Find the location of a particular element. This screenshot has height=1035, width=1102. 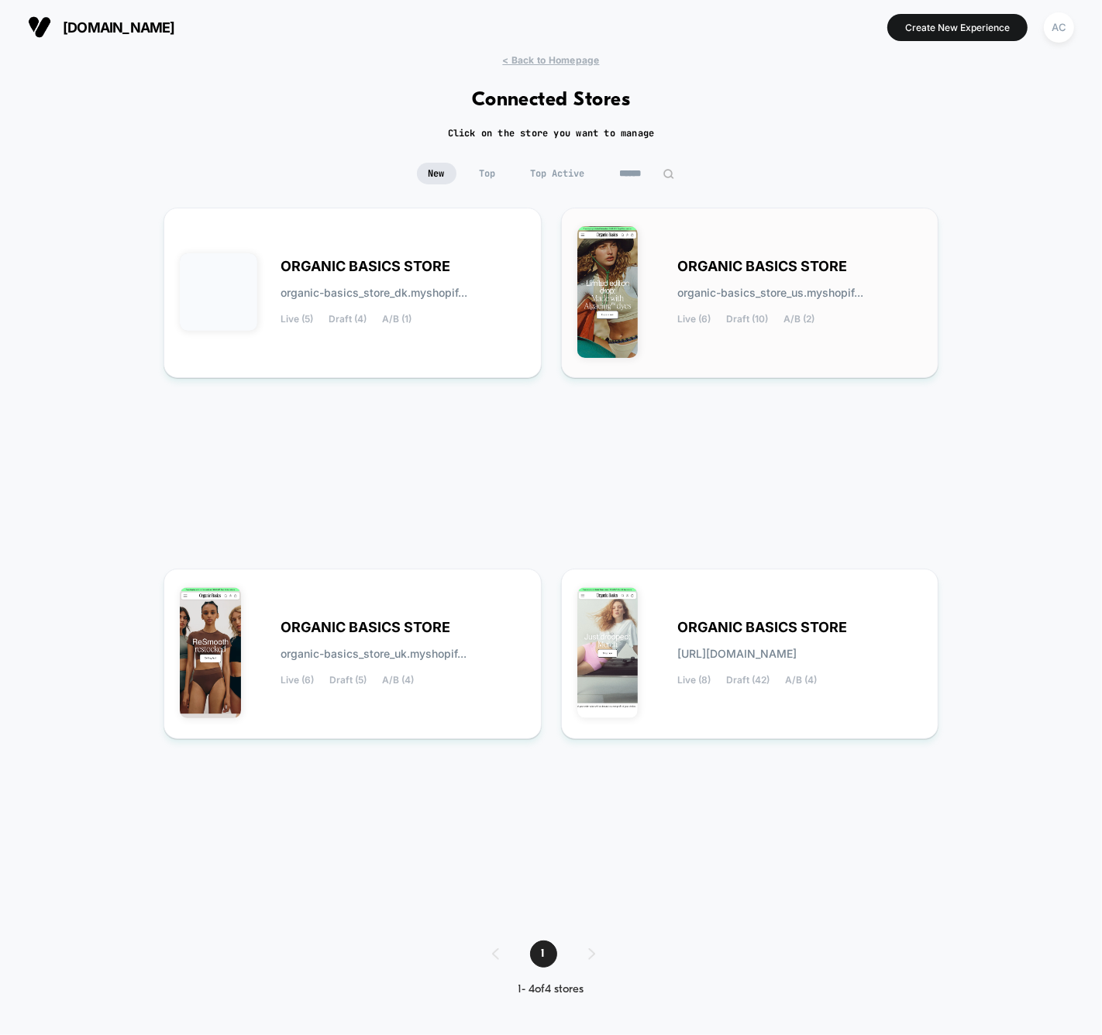

span: Top is located at coordinates (487, 174).